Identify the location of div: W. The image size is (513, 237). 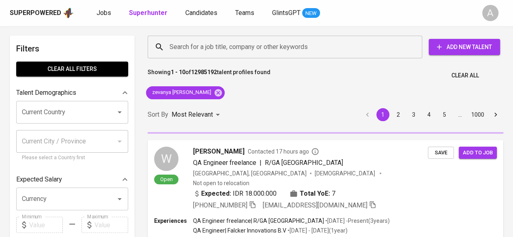
(166, 159).